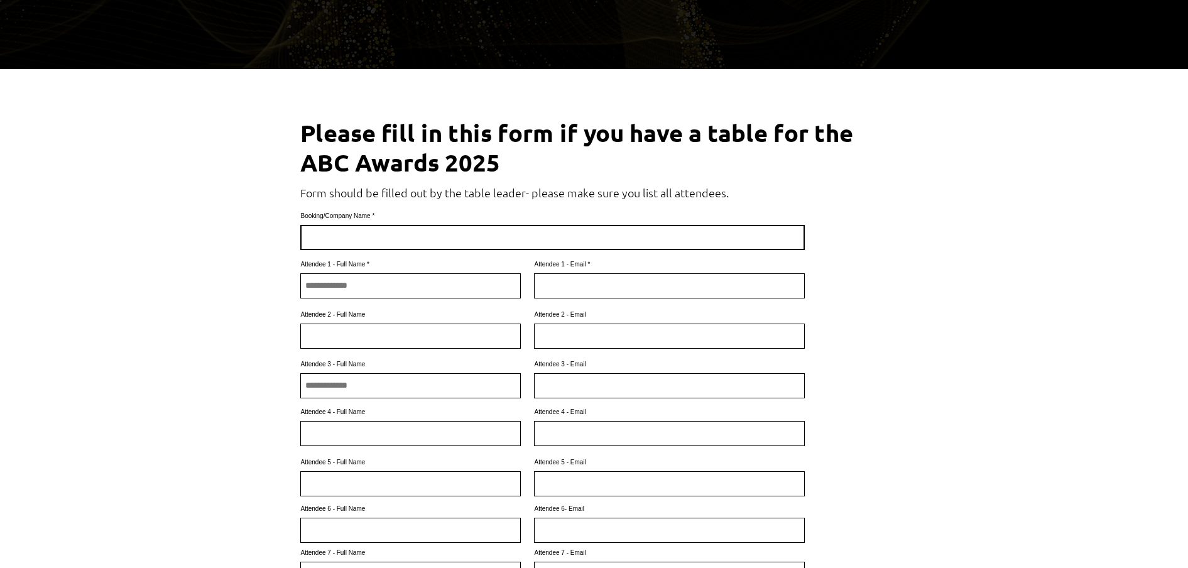 This screenshot has height=568, width=1188. What do you see at coordinates (515, 192) in the screenshot?
I see `span: Form should be filled out by the table leader- please make sure you list all attendees.` at bounding box center [515, 192].